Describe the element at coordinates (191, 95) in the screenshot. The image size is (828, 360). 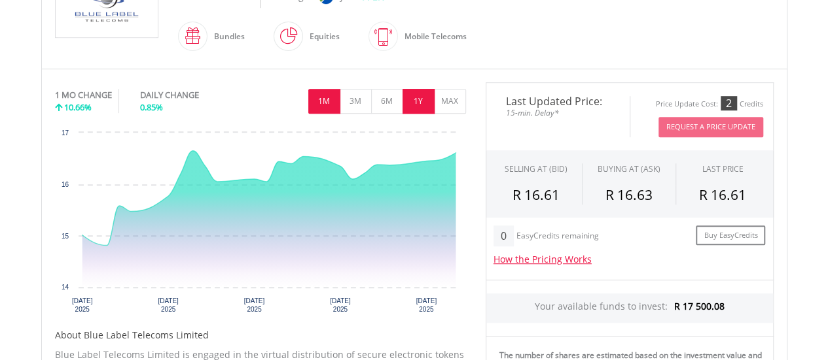
I see `div: DAILY CHANGE` at that location.